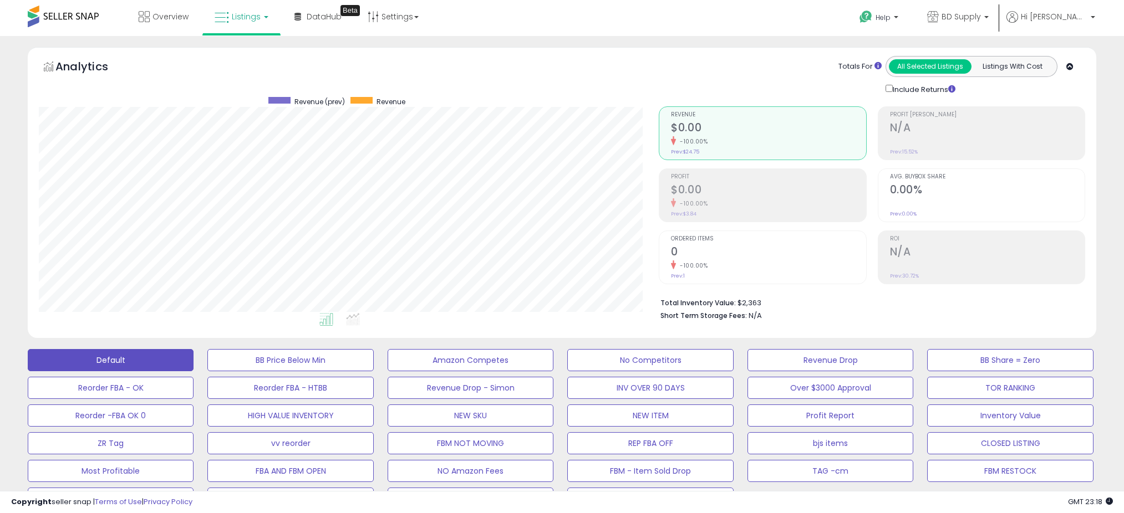 The height and width of the screenshot is (513, 1124). I want to click on button: FBM NOT MOVING, so click(470, 444).